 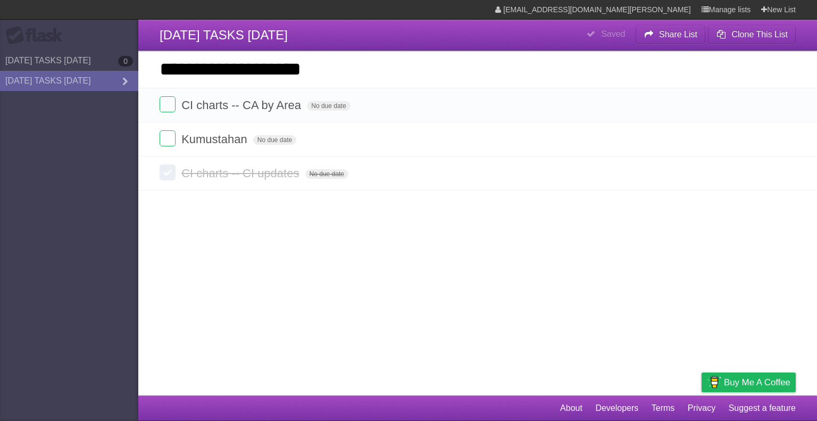 I want to click on b: Share List, so click(x=678, y=34).